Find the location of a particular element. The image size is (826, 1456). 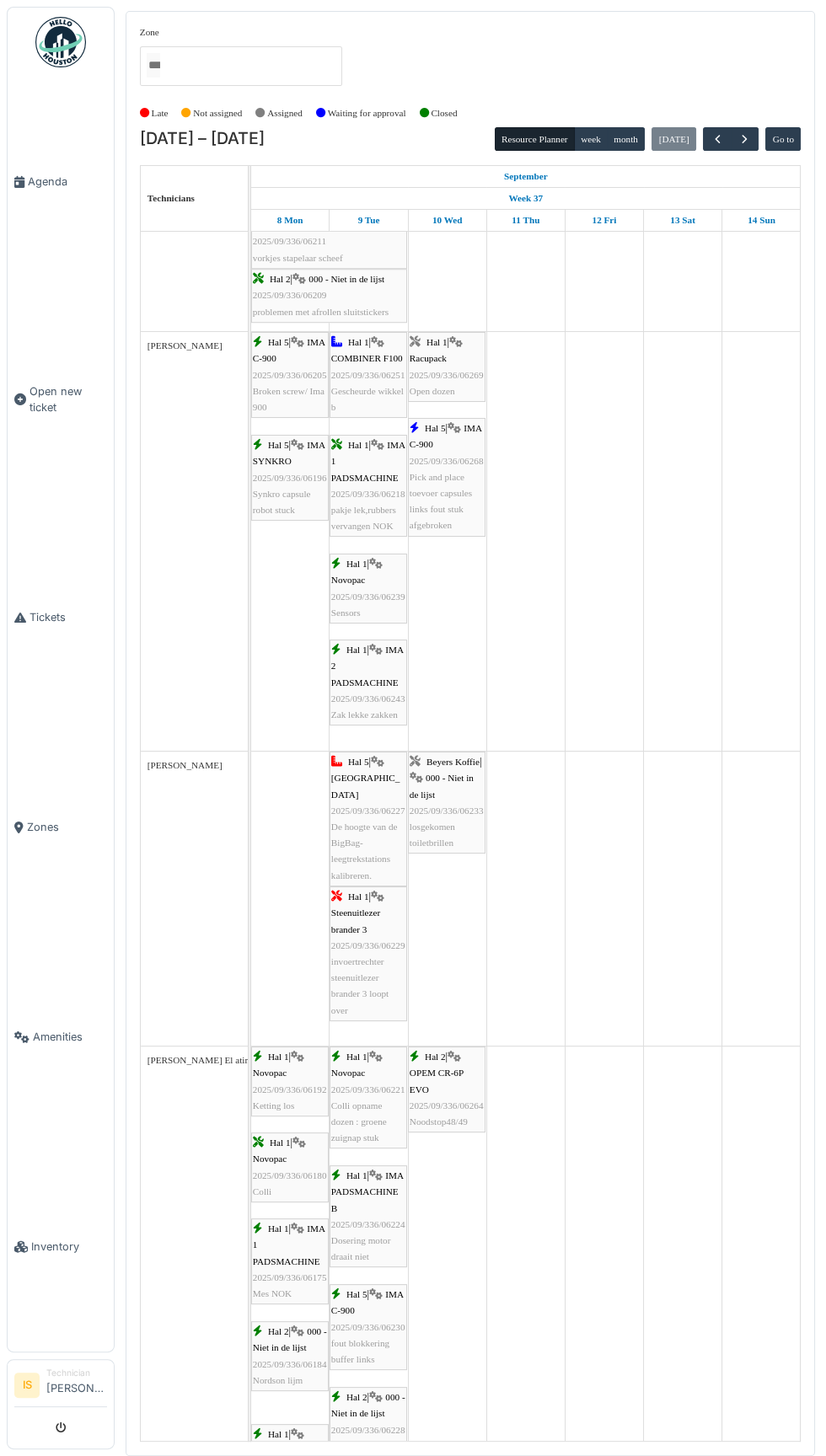

span: 2025/09/336/06184 is located at coordinates (290, 1365).